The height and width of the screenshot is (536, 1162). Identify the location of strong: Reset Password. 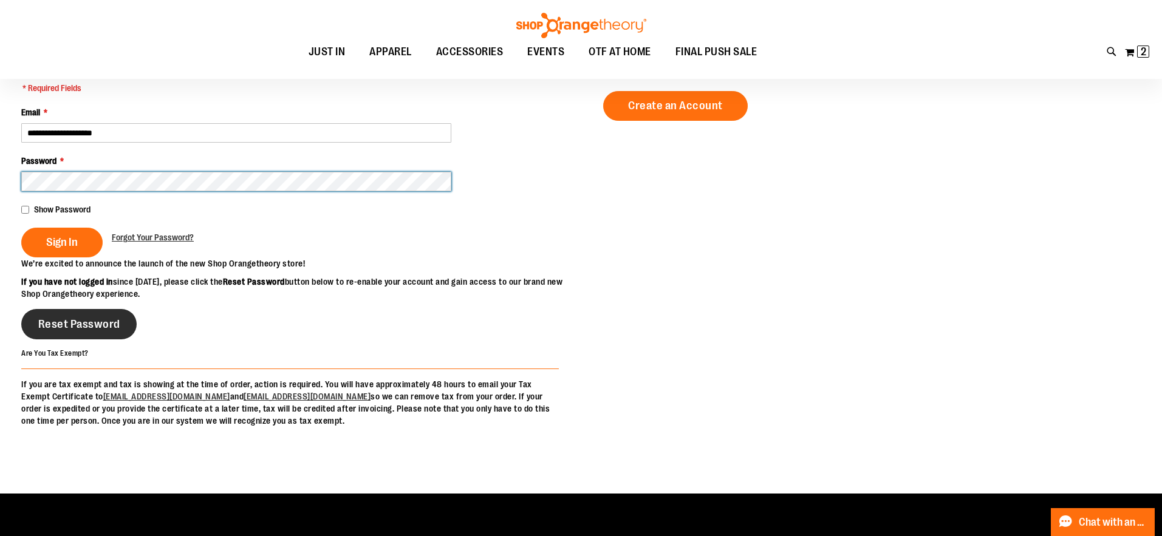
(254, 282).